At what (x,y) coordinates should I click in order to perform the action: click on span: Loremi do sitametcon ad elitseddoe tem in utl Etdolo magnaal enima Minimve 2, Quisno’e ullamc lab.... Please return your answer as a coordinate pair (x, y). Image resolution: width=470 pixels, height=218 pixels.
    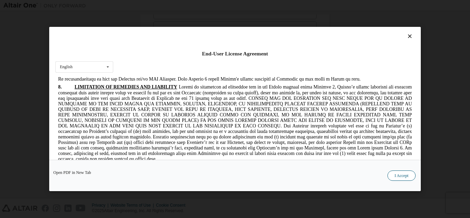
    Looking at the image, I should click on (179, 46).